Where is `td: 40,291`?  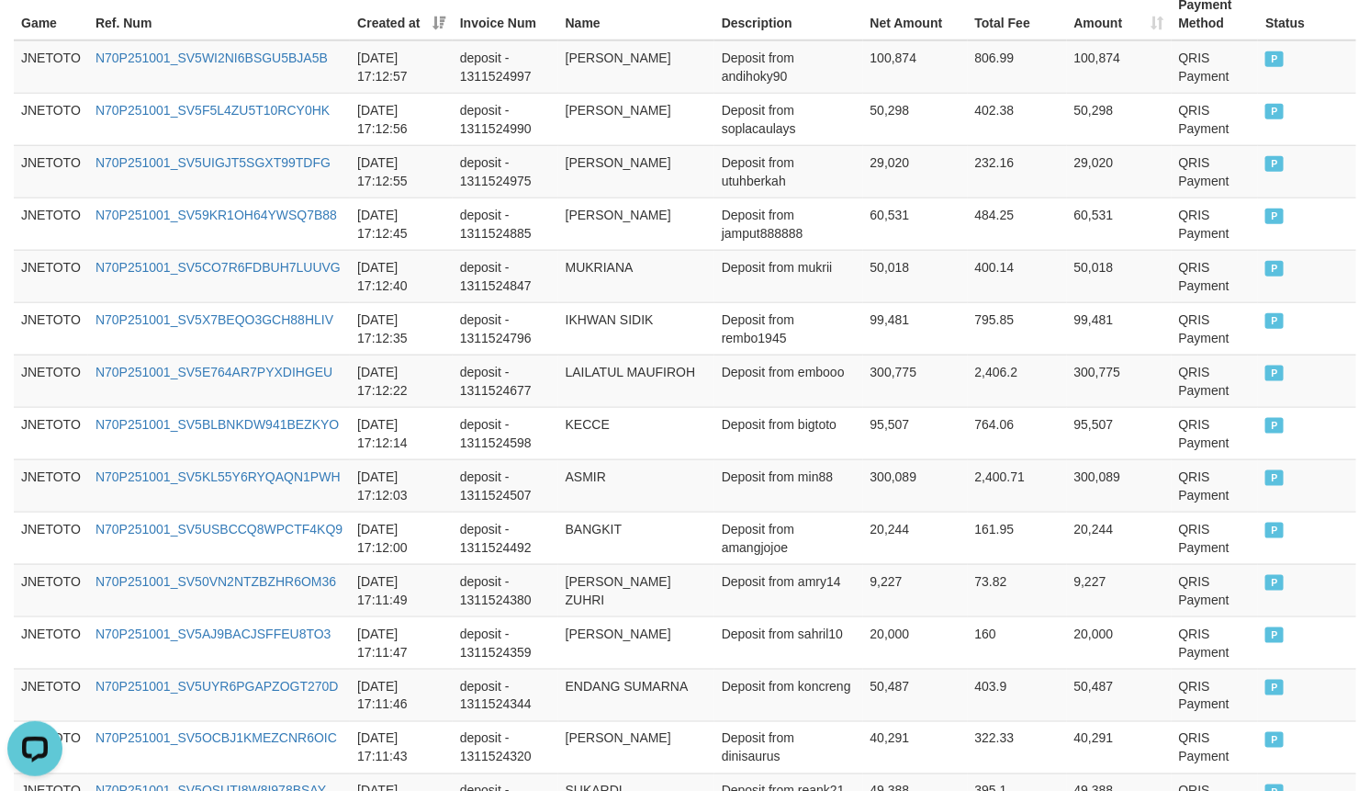
td: 40,291 is located at coordinates (916, 747).